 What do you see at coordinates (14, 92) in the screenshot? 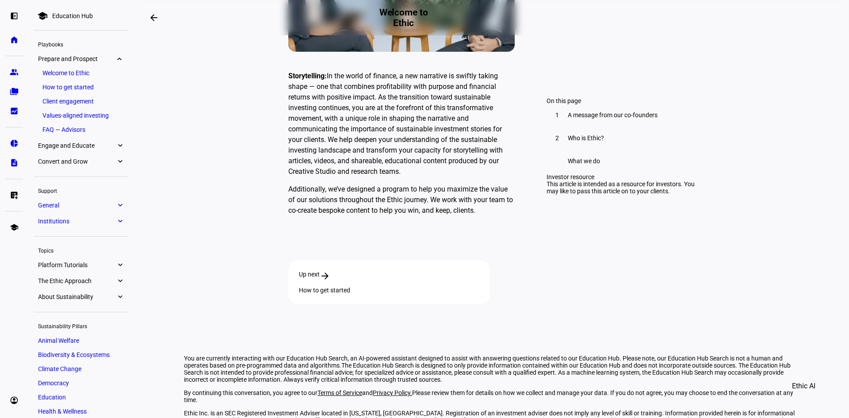
I see `a: folder_copy` at bounding box center [14, 92].